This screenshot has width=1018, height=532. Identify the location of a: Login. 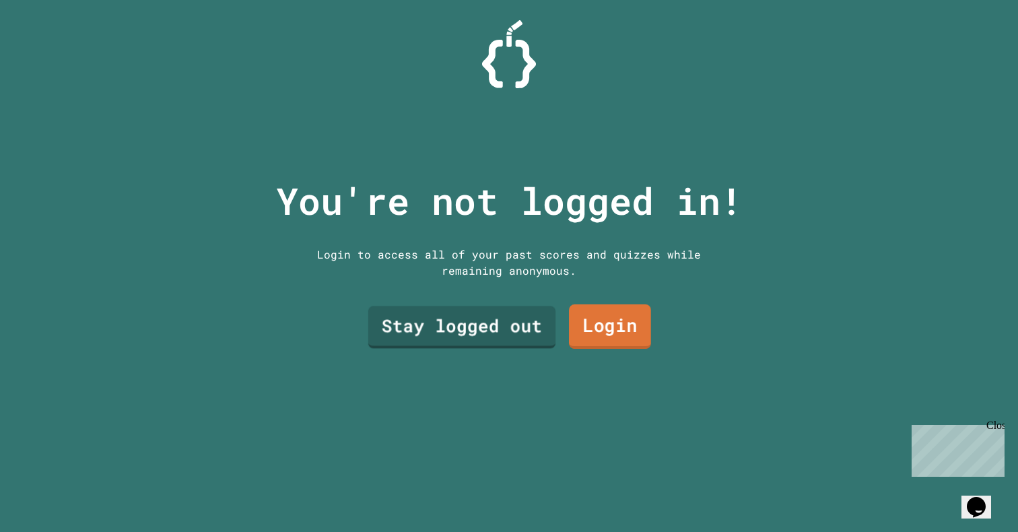
(610, 327).